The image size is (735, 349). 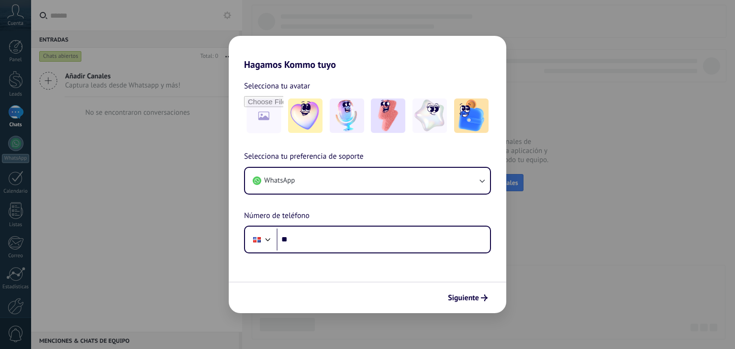 I want to click on span: Número de teléfono, so click(x=276, y=216).